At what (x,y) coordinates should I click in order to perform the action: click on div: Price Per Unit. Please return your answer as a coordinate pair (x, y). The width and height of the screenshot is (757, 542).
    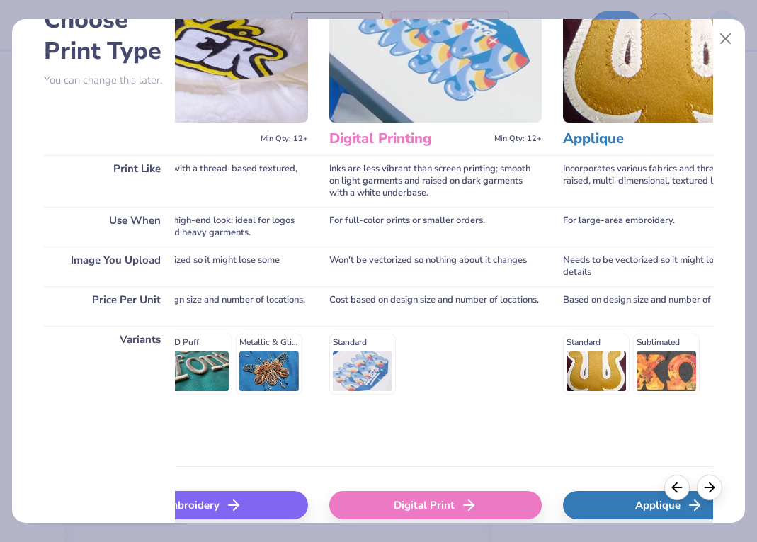
    Looking at the image, I should click on (109, 306).